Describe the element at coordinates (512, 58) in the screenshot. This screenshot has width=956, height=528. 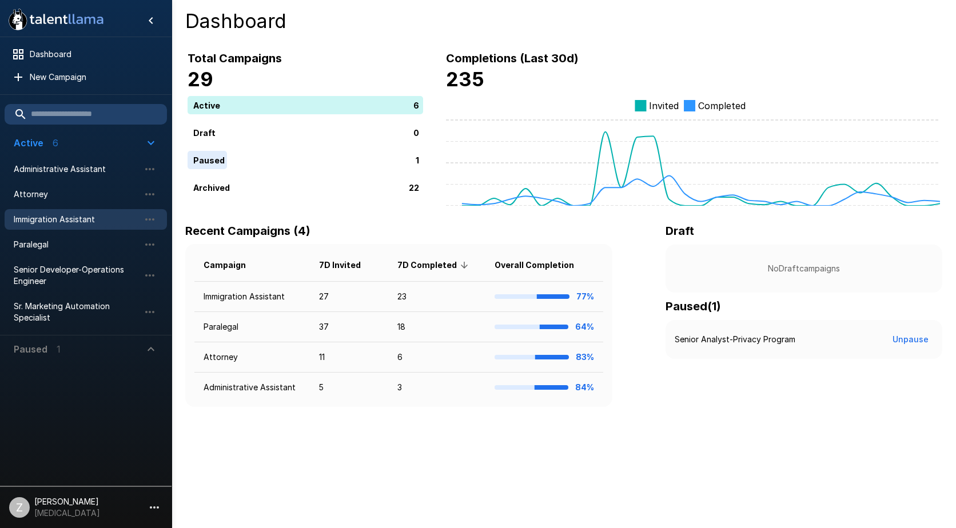
I see `b: Completions (Last 30d)` at that location.